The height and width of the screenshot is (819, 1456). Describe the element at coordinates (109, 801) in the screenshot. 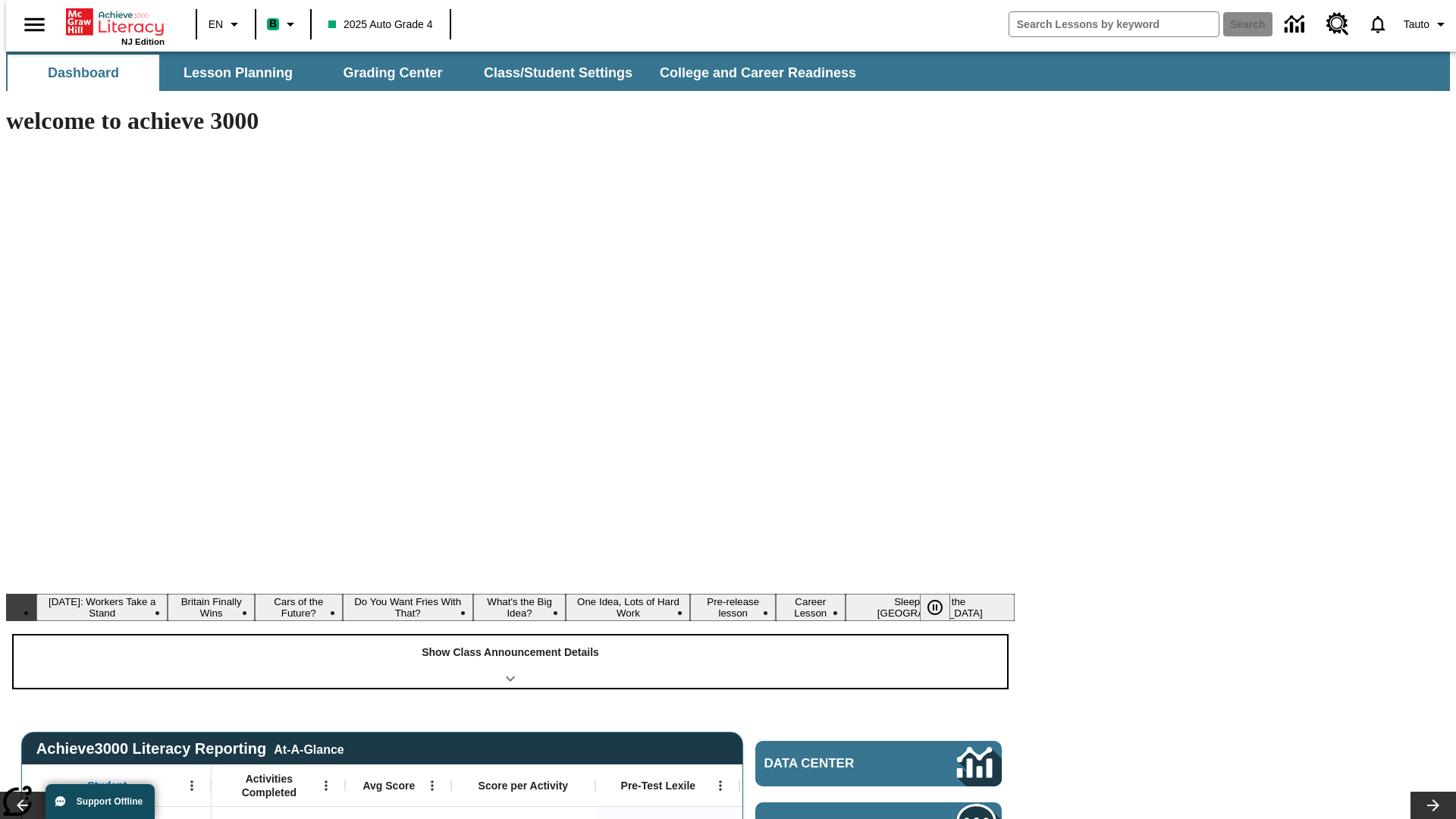

I see `span: Support Offline` at that location.